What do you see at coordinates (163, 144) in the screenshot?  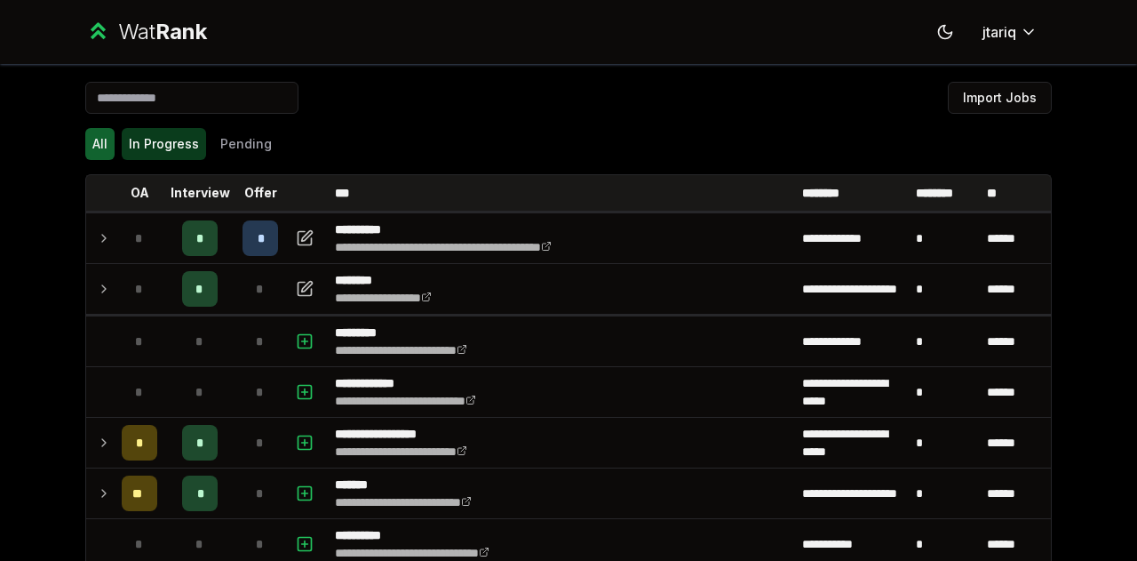 I see `button: In Progress` at bounding box center [163, 144].